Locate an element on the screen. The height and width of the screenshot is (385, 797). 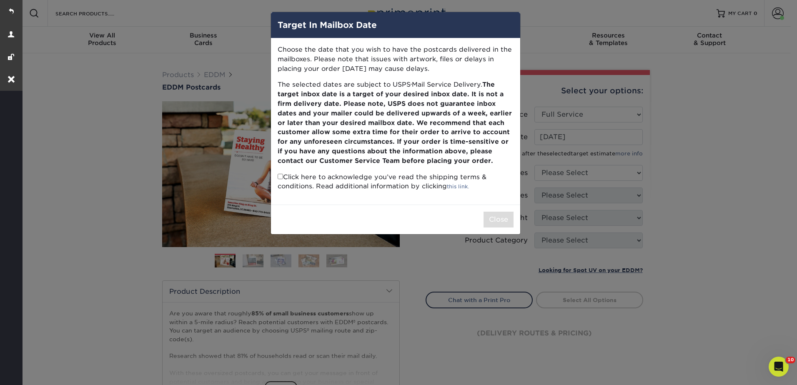
p: Choose the date that you wish to have the postcards delivered in the mailboxes. Please note that ... is located at coordinates (395, 59).